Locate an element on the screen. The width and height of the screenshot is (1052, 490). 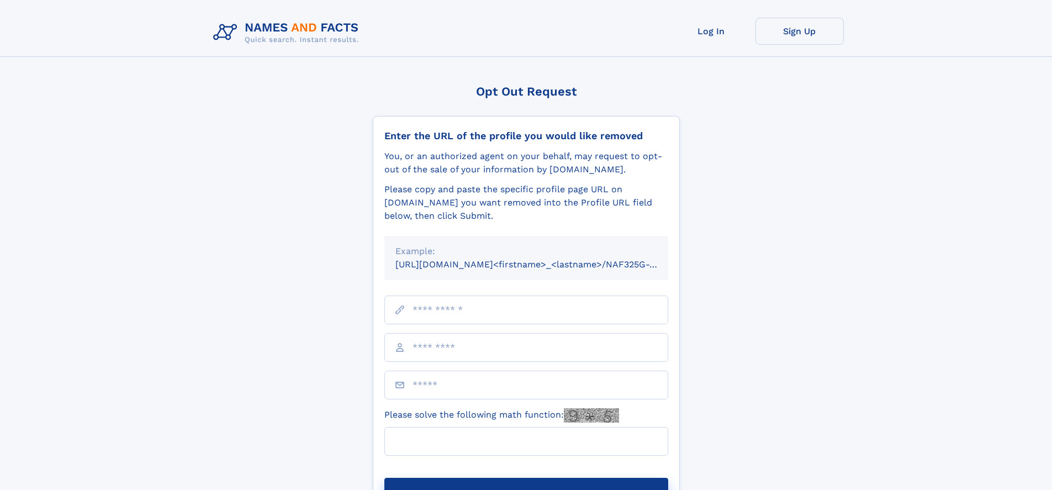
a: Log In is located at coordinates (711, 31).